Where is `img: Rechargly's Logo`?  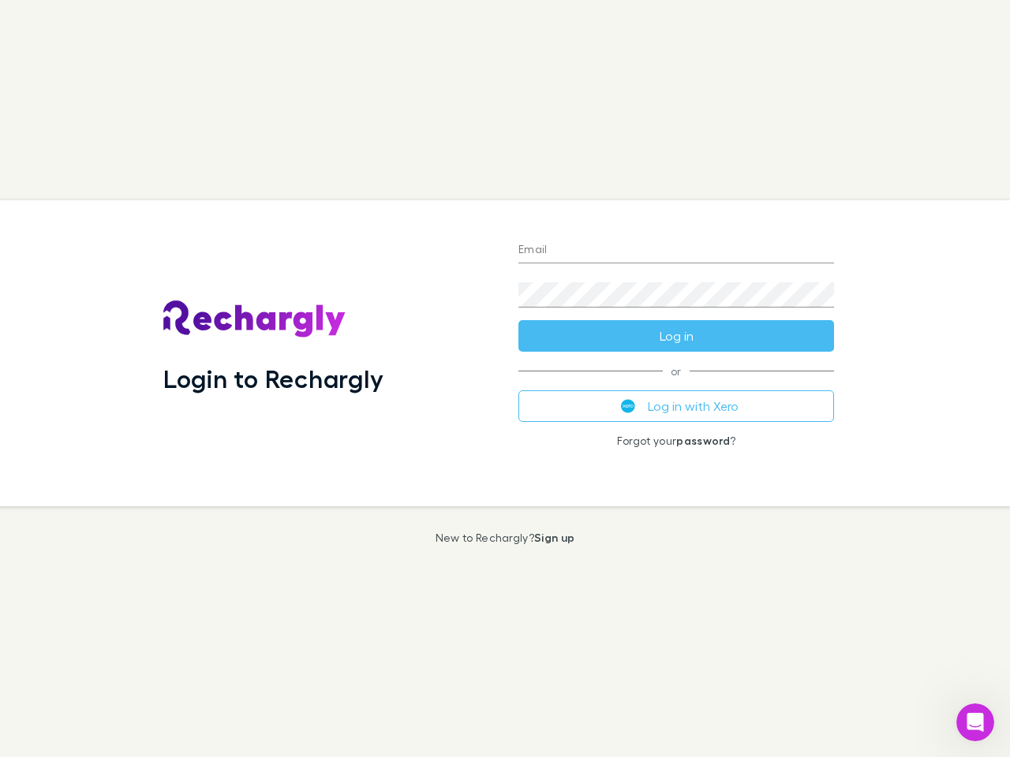 img: Rechargly's Logo is located at coordinates (255, 320).